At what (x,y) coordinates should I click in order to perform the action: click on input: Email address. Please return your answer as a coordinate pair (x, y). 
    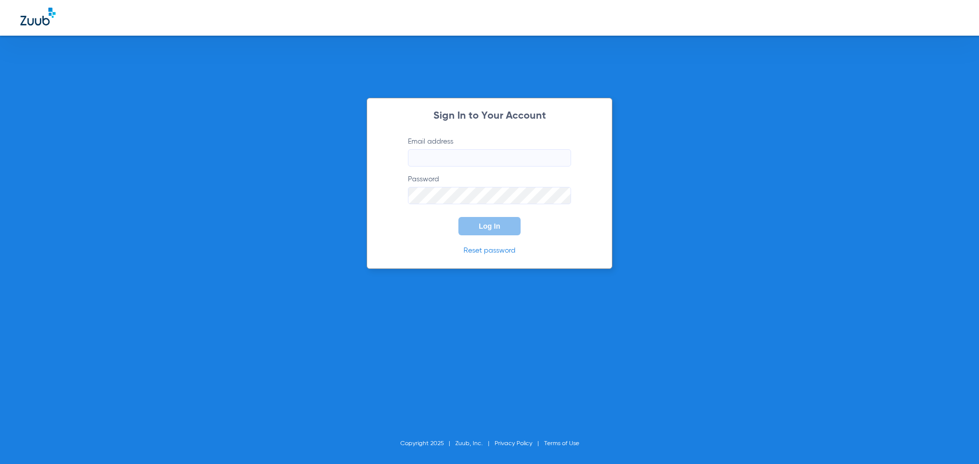
    Looking at the image, I should click on (489, 158).